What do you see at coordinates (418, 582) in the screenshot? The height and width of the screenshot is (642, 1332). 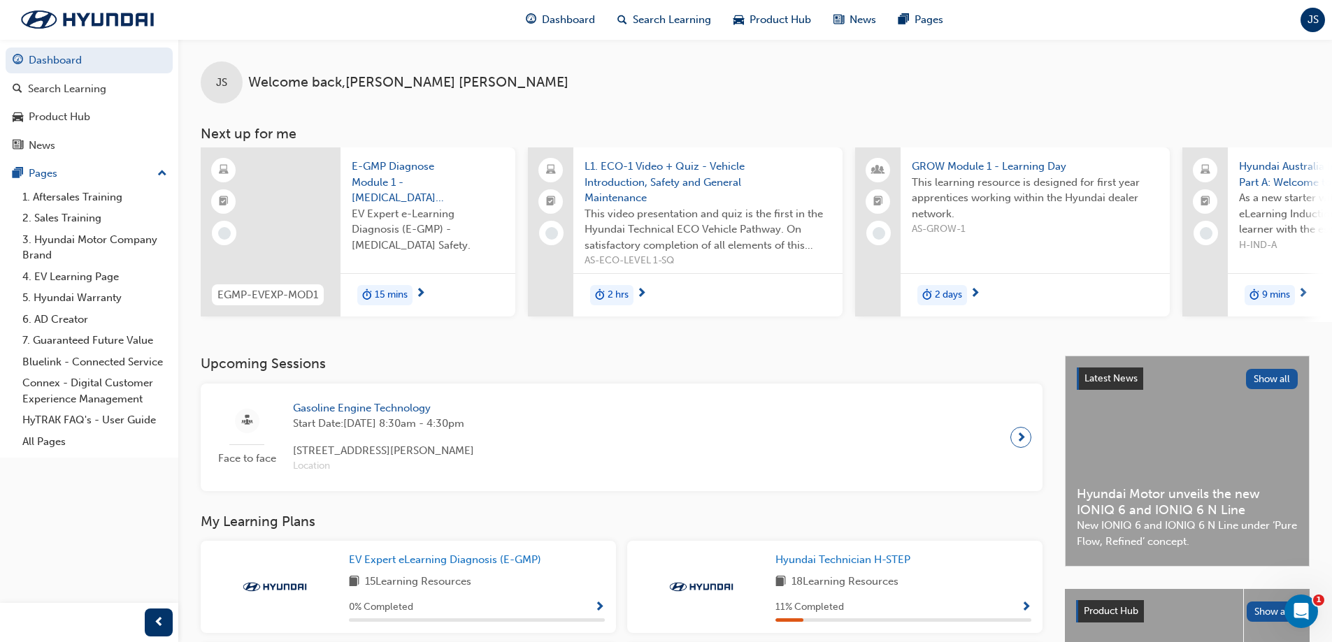 I see `span: 15 Learning Resources` at bounding box center [418, 582].